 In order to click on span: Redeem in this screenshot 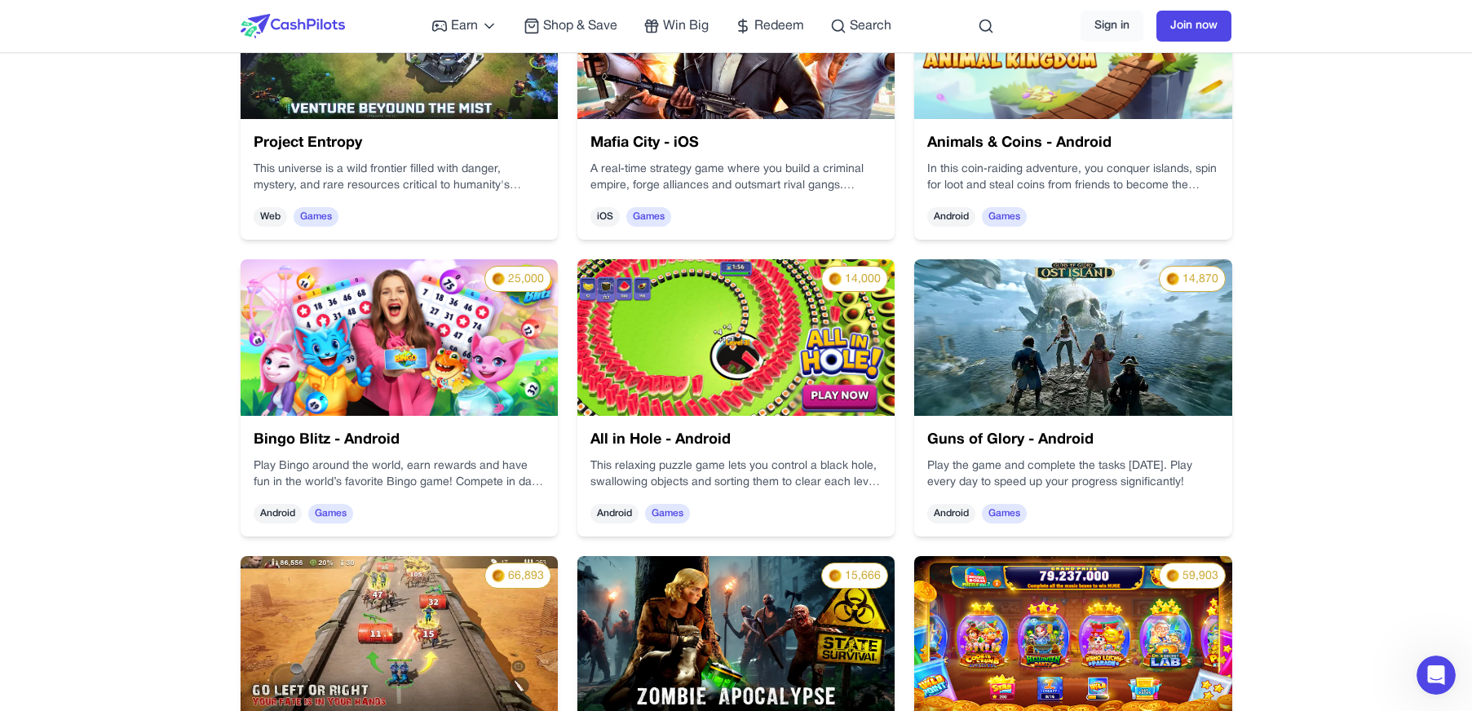, I will do `click(779, 26)`.